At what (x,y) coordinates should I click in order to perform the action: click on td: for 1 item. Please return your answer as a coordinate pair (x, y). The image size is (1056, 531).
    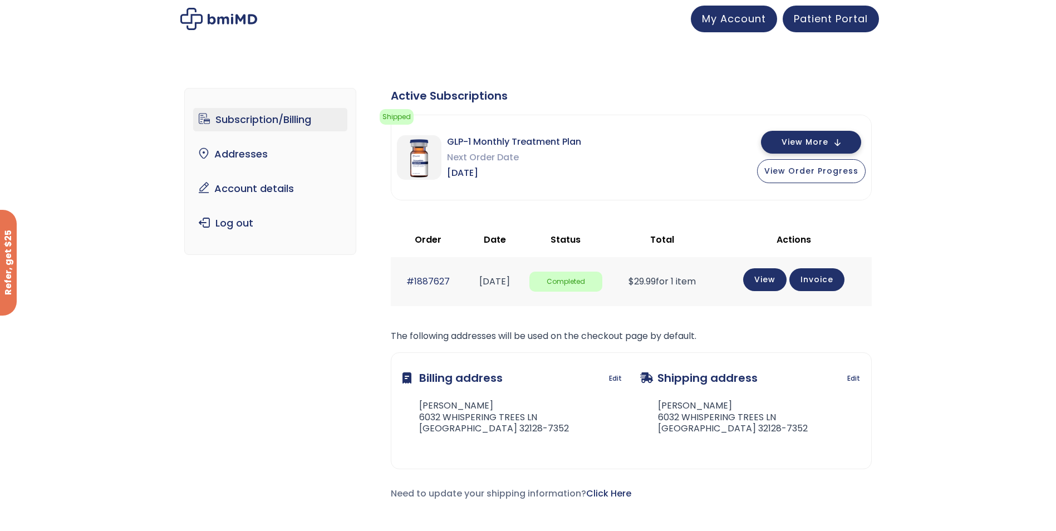
    Looking at the image, I should click on (662, 281).